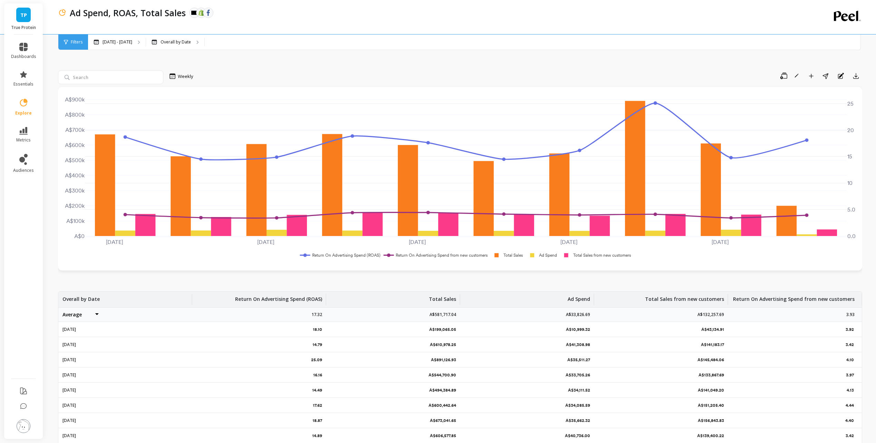 The width and height of the screenshot is (876, 443). I want to click on p: Ad Spend, so click(579, 297).